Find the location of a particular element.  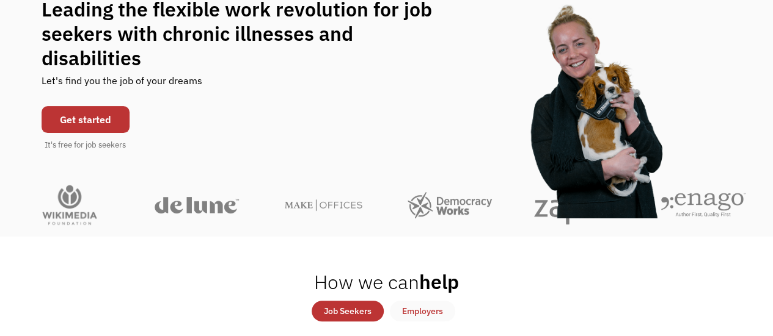

div: Let's find you the job of your dreams is located at coordinates (122, 85).